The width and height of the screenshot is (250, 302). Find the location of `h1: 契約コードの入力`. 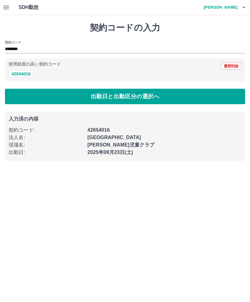

h1: 契約コードの入力 is located at coordinates (125, 28).